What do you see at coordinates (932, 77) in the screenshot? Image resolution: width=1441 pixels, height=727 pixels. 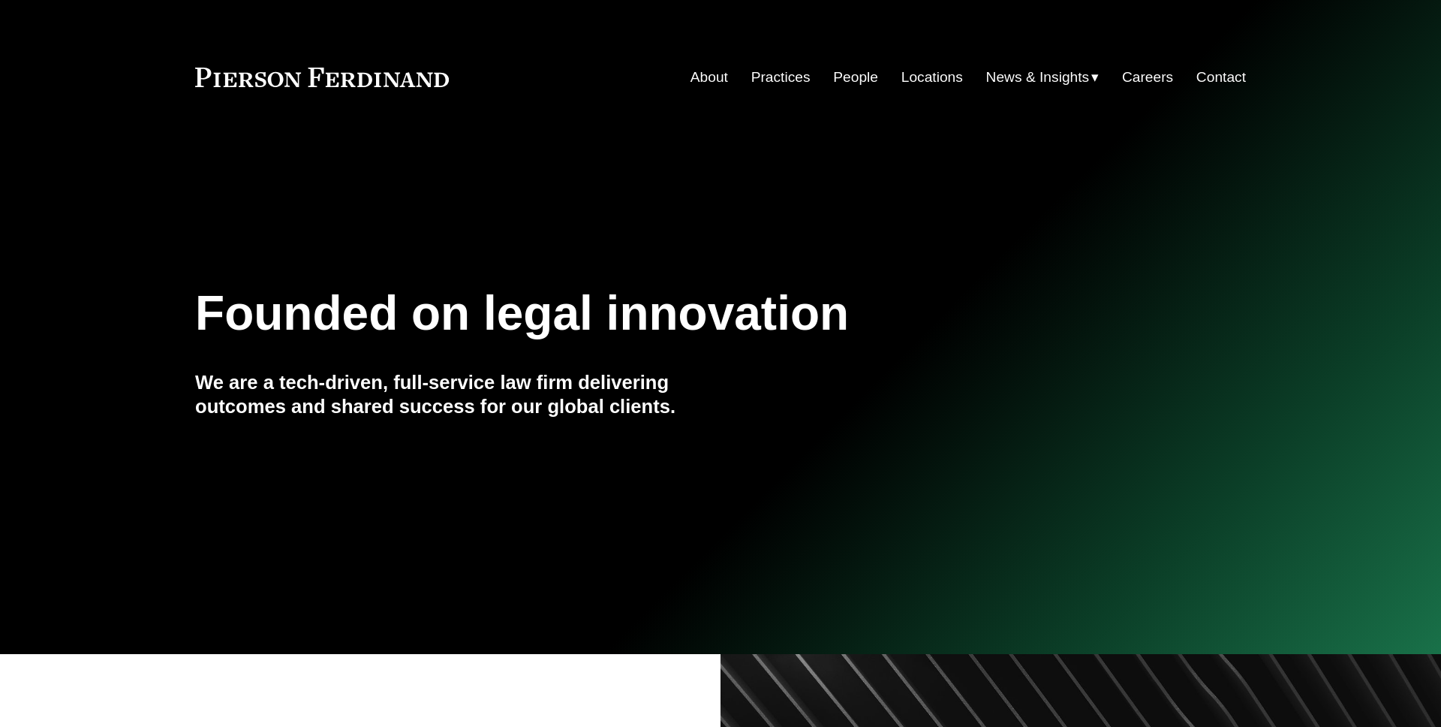 I see `a: Locations` at bounding box center [932, 77].